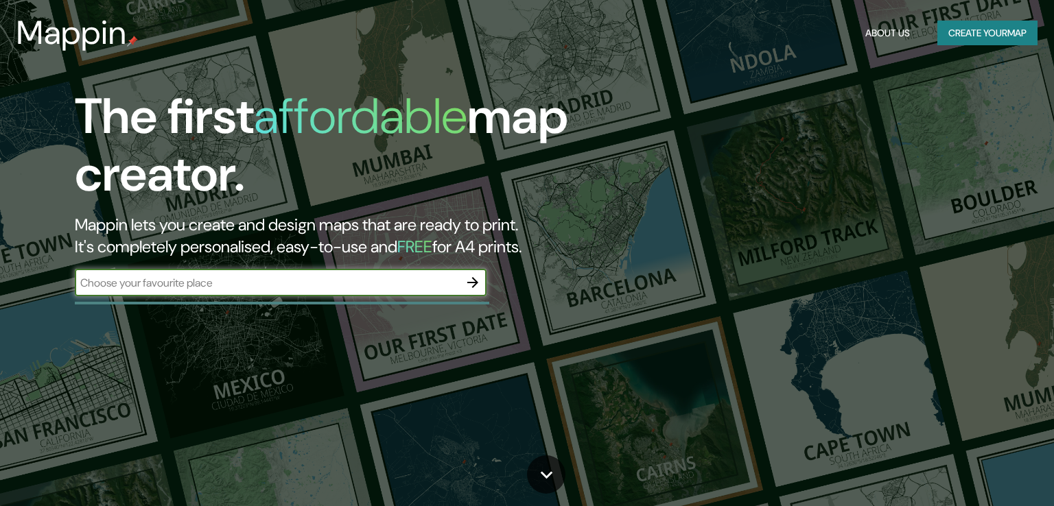 This screenshot has height=506, width=1054. I want to click on button: Create yourmap, so click(987, 33).